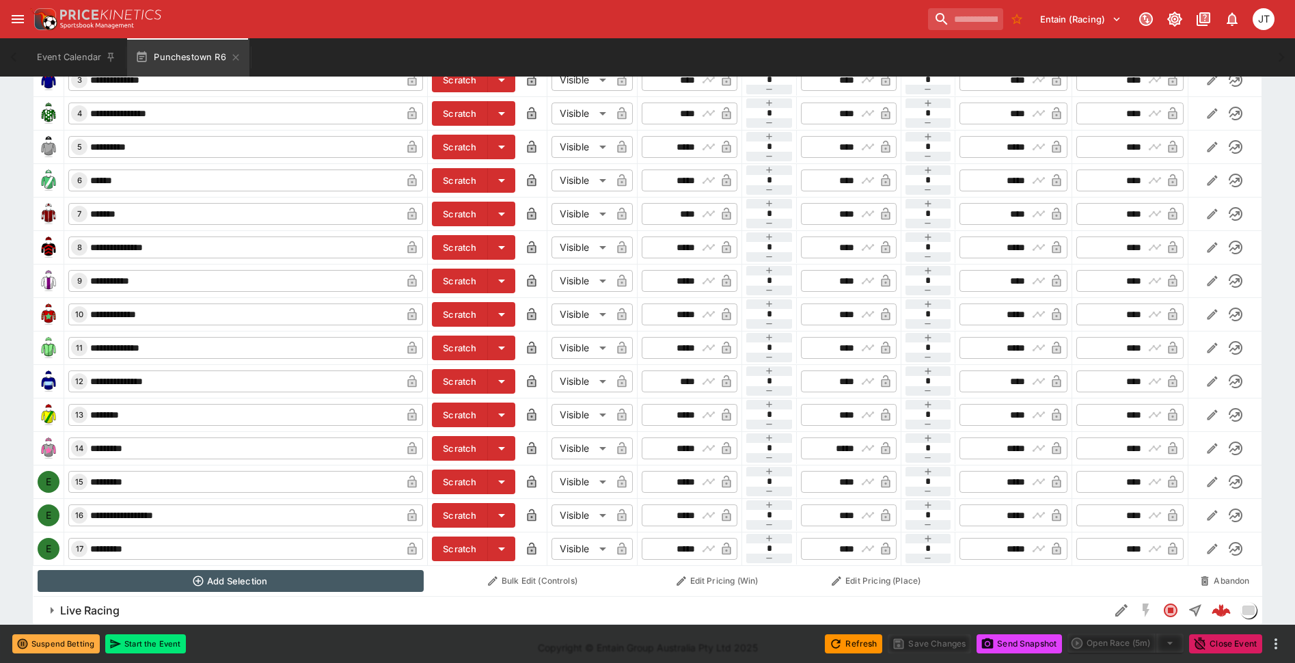 This screenshot has width=1295, height=663. Describe the element at coordinates (1232, 19) in the screenshot. I see `button: Notifications` at that location.